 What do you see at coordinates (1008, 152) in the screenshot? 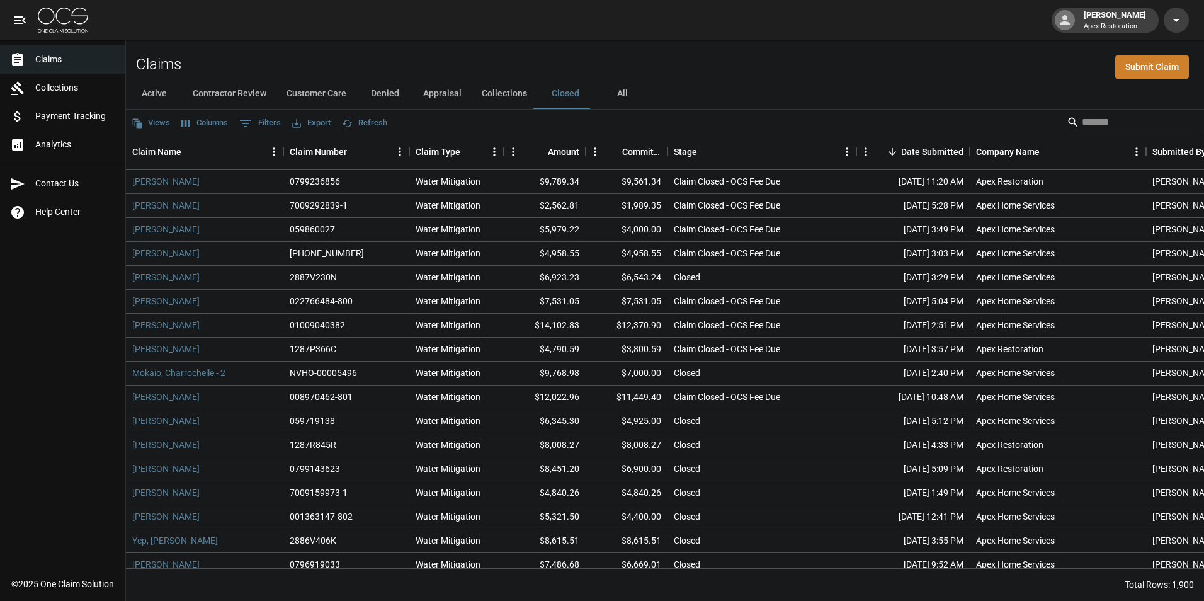
I see `div: Company Name` at bounding box center [1008, 152].